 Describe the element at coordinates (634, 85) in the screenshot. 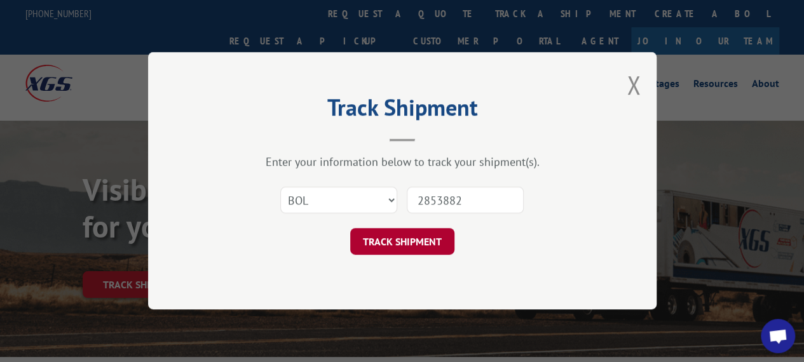

I see `button: Close modal` at that location.